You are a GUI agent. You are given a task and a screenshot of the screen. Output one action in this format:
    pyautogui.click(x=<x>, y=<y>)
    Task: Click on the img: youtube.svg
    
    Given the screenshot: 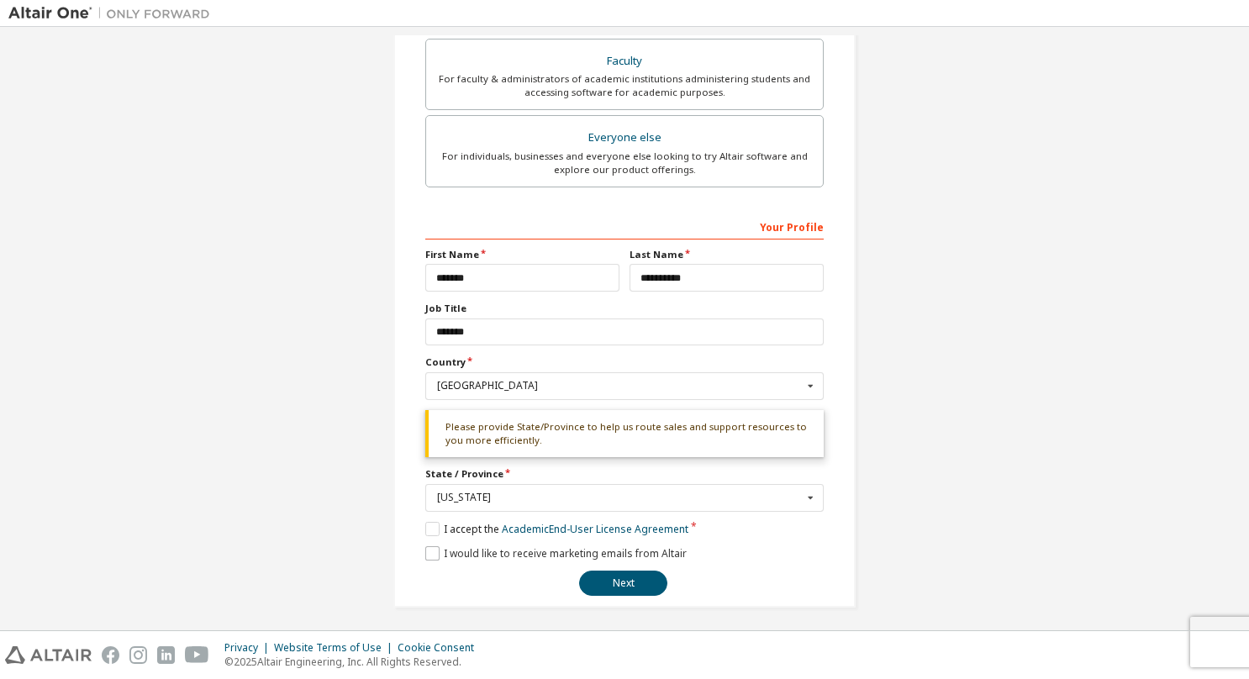 What is the action you would take?
    pyautogui.click(x=197, y=655)
    